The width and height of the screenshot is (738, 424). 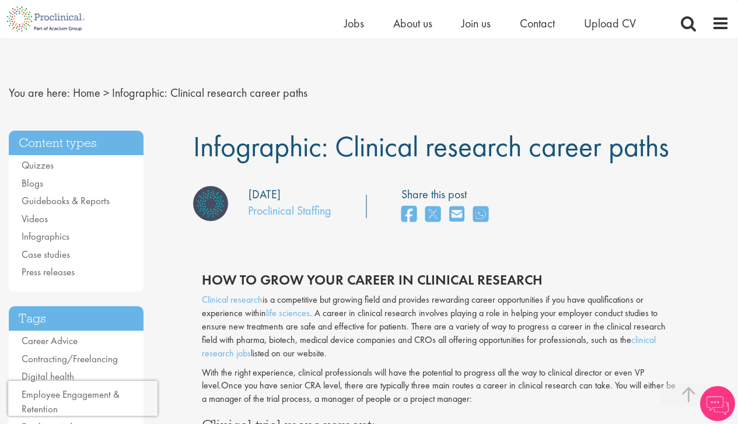 What do you see at coordinates (37, 165) in the screenshot?
I see `a: Quizzes` at bounding box center [37, 165].